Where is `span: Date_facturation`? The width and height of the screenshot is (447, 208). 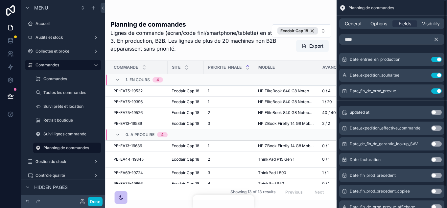 span: Date_facturation is located at coordinates (365, 160).